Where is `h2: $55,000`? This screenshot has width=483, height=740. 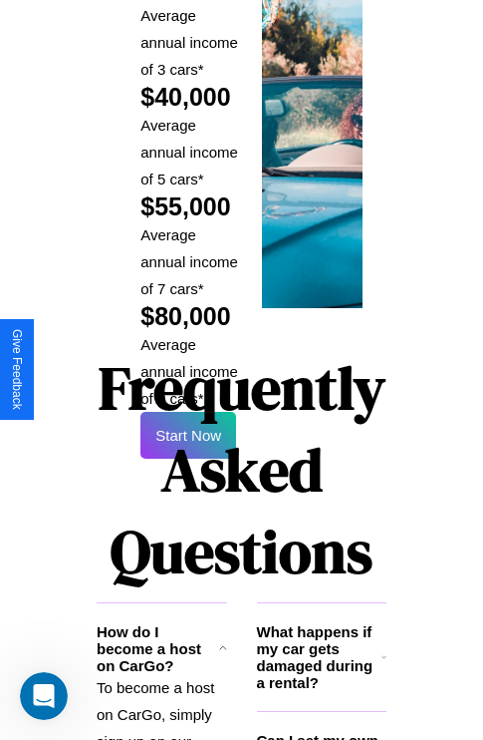 h2: $55,000 is located at coordinates (190, 206).